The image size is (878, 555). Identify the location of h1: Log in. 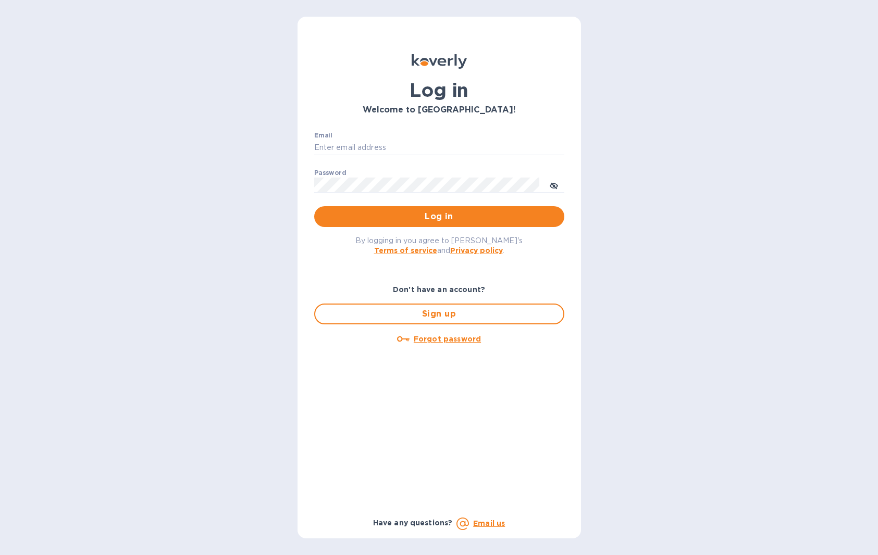
(439, 90).